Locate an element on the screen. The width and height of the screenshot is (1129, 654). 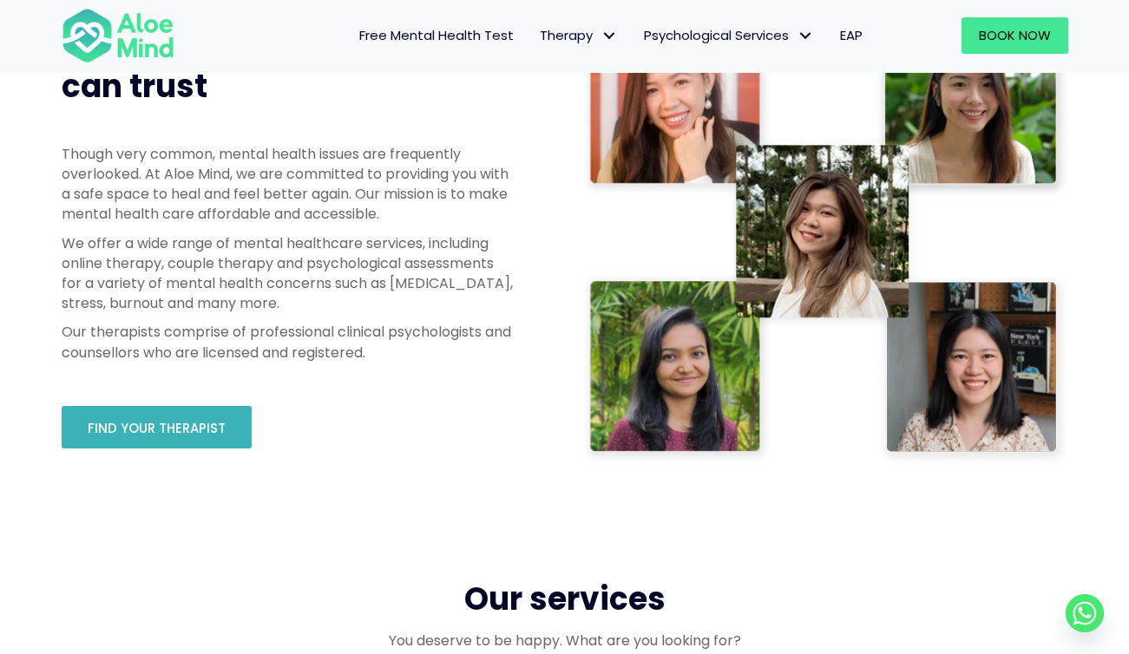
p: Though very common, mental health issues are frequently overlooked. At Aloe Mind, we are committe... is located at coordinates (287, 184).